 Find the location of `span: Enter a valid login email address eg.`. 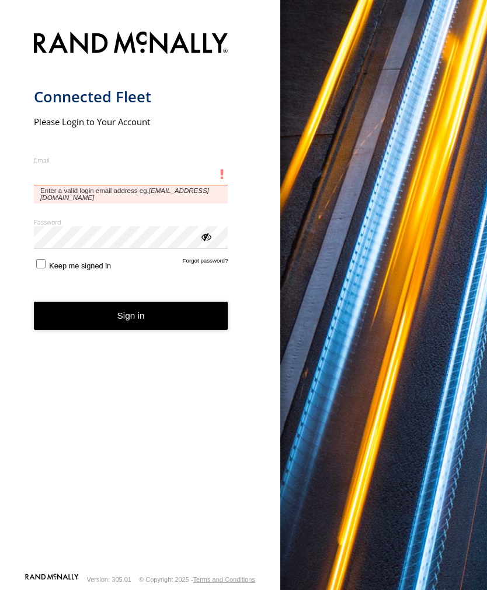

span: Enter a valid login email address eg. is located at coordinates (131, 194).